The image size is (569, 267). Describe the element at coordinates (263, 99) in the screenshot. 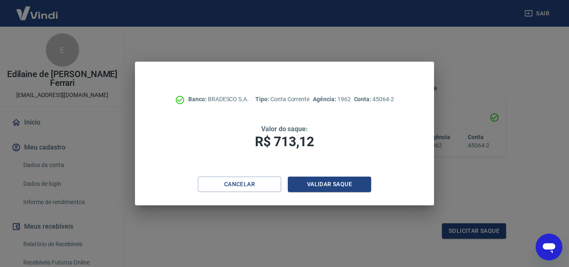

I see `span: Tipo:` at that location.